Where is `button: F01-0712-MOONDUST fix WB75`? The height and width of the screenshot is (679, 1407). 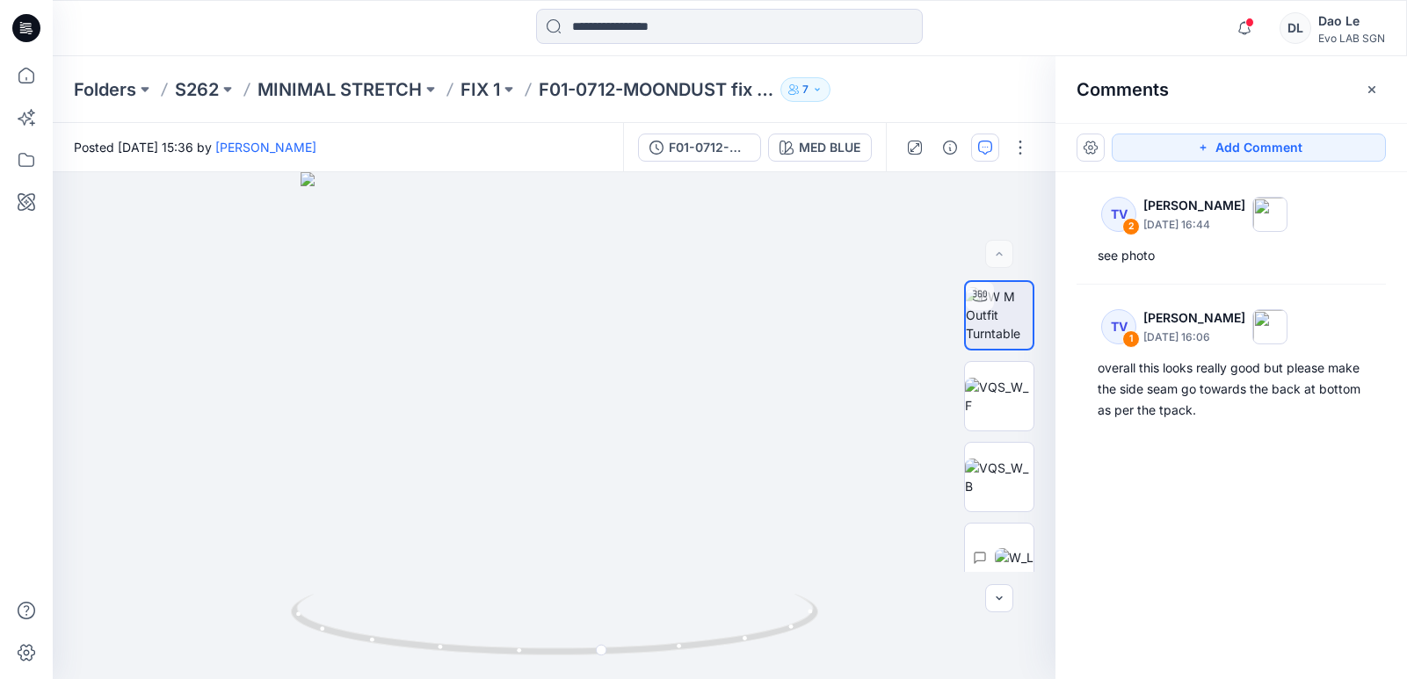 button: F01-0712-MOONDUST fix WB75 is located at coordinates (700, 148).